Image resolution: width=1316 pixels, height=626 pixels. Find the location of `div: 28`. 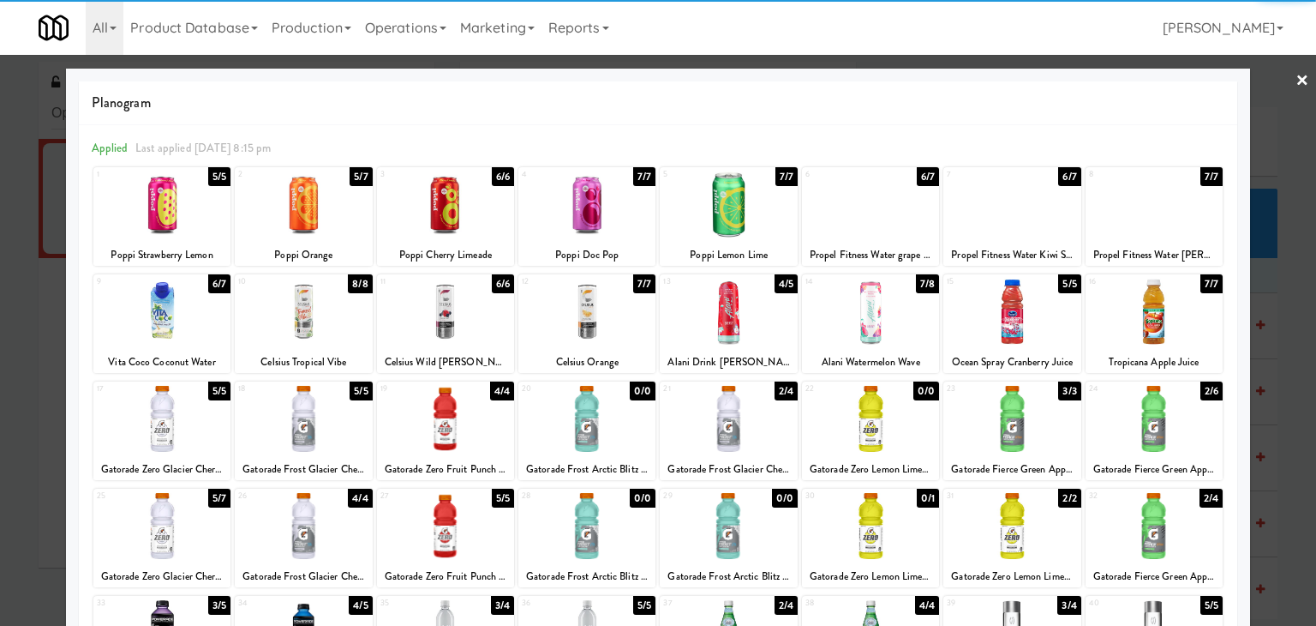

div: 28 is located at coordinates (554, 495).